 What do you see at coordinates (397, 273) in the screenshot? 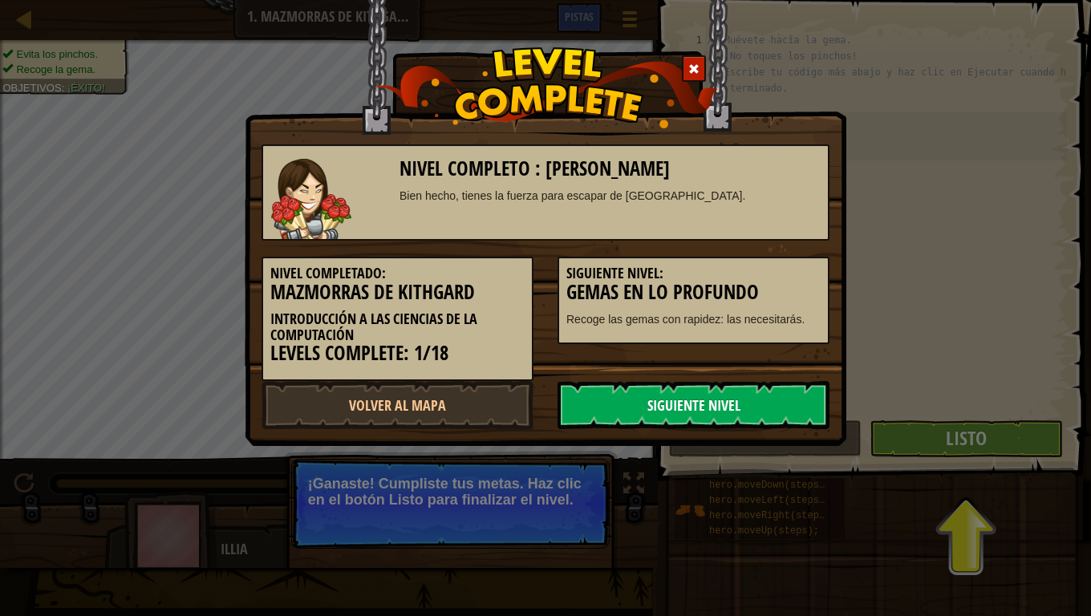
I see `h5: Nivel Completado:` at bounding box center [397, 273].